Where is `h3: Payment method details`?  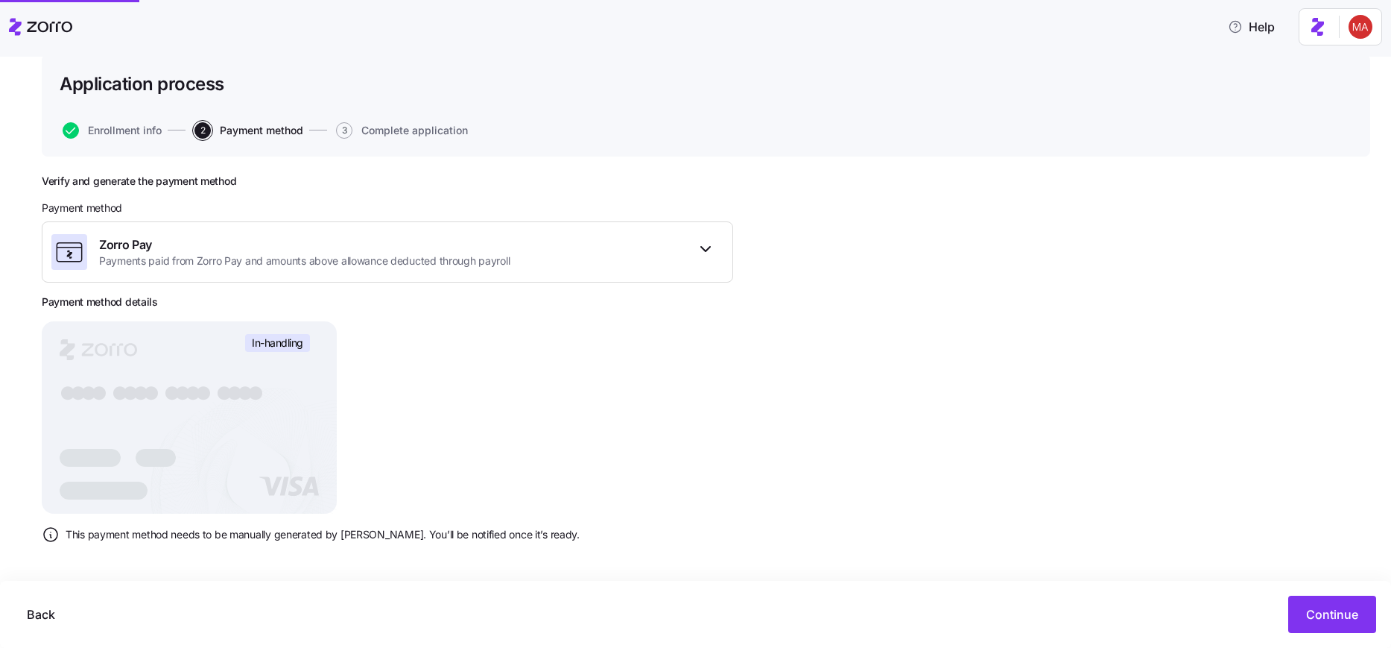 h3: Payment method details is located at coordinates (100, 302).